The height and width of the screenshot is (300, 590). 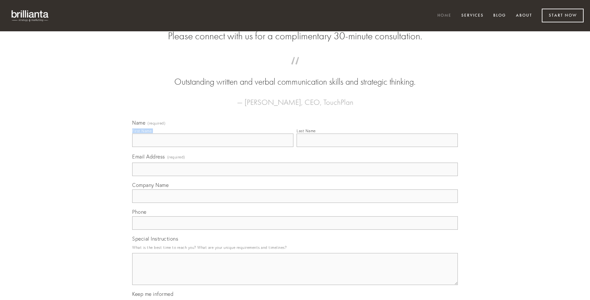 I want to click on span: Name, so click(x=138, y=123).